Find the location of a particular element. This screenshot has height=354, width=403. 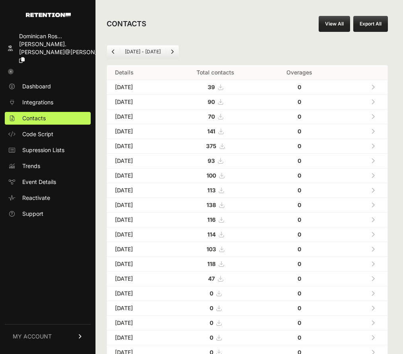

a: Support is located at coordinates (48, 214).